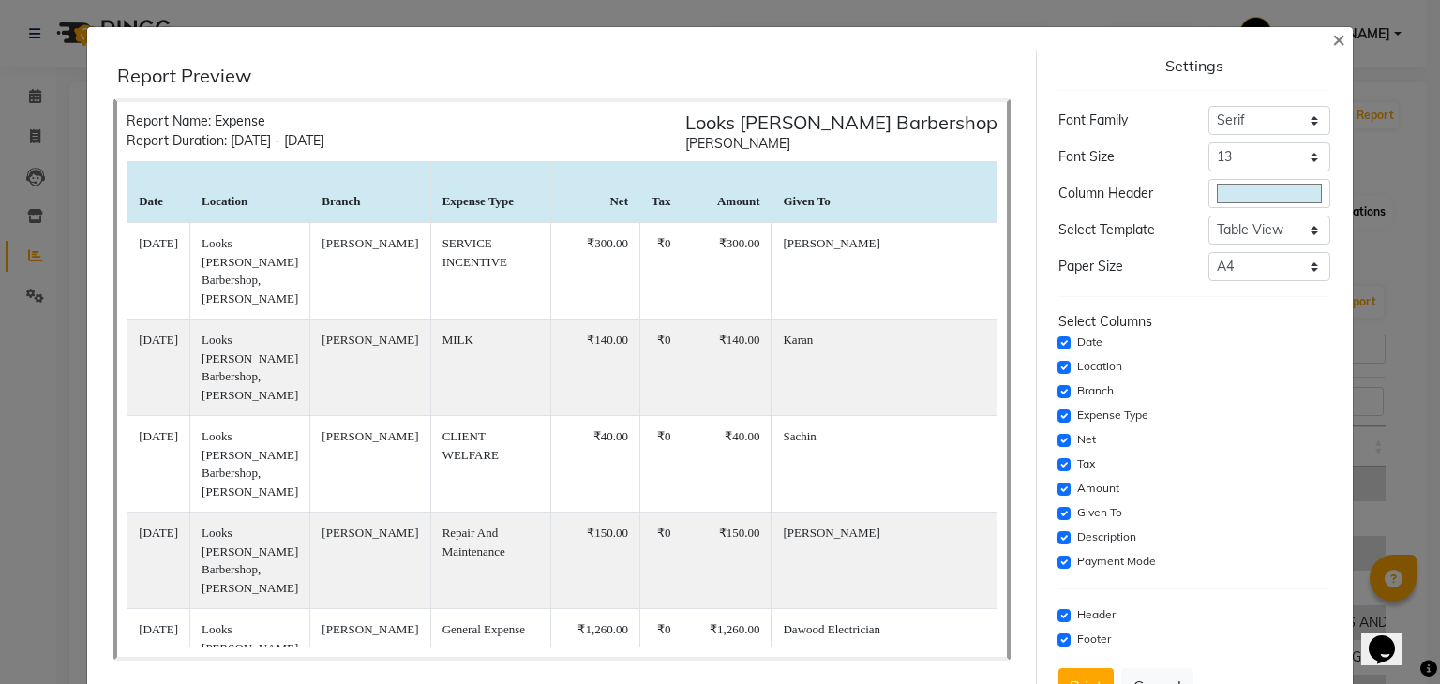 This screenshot has width=1440, height=684. I want to click on label: Payment Mode, so click(1116, 561).